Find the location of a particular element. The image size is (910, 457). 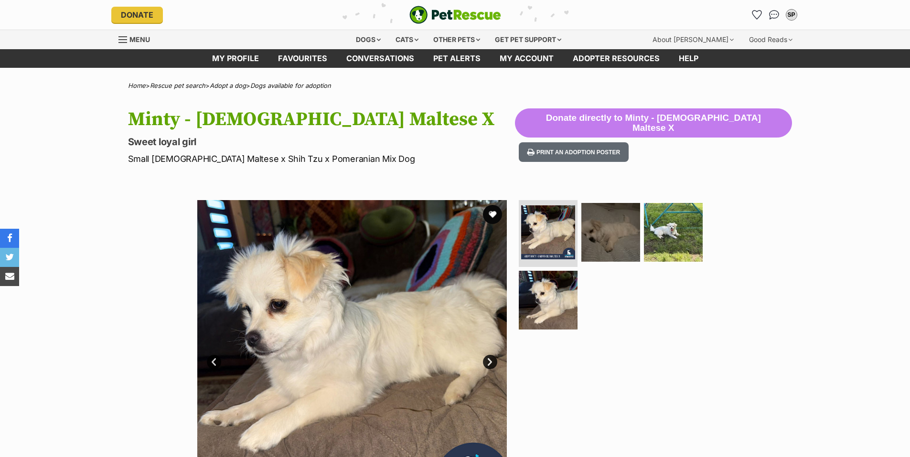

a: Next is located at coordinates (490, 362).